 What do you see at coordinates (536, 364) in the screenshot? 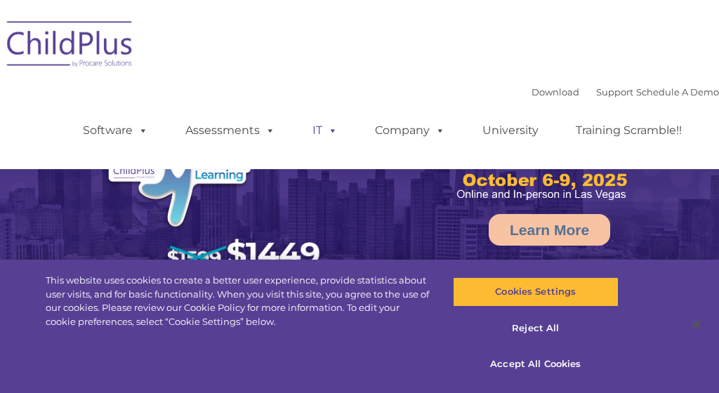
I see `button: Accept All Cookies` at bounding box center [536, 364].